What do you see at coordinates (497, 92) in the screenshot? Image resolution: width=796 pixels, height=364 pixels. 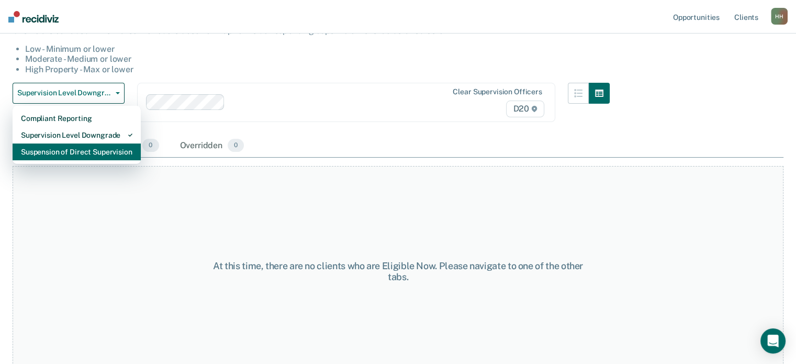 I see `div: Clear supervision officers` at bounding box center [497, 92].